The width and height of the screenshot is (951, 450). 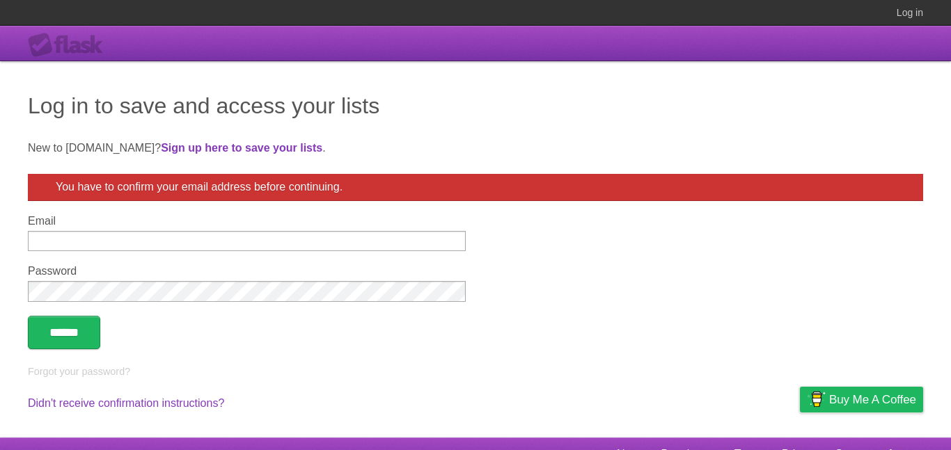 What do you see at coordinates (242, 148) in the screenshot?
I see `a: Sign up here to save your lists` at bounding box center [242, 148].